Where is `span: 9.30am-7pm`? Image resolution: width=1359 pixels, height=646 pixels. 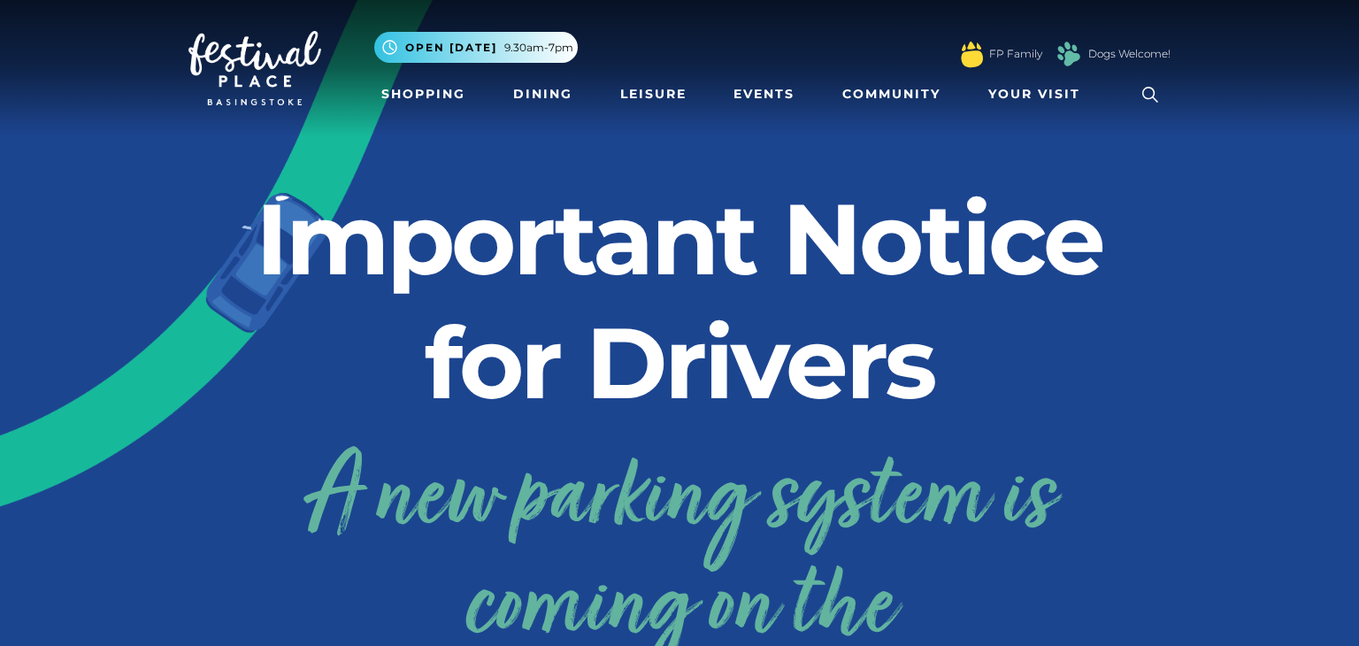 span: 9.30am-7pm is located at coordinates (539, 48).